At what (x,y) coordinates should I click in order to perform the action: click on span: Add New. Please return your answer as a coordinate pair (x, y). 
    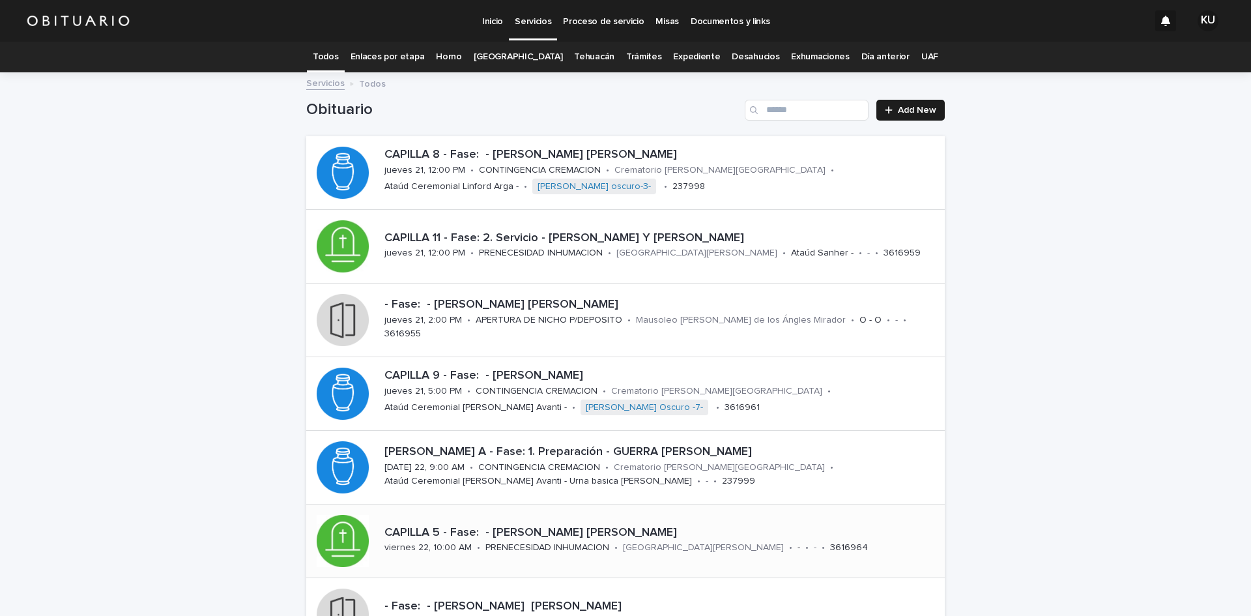
    Looking at the image, I should click on (917, 110).